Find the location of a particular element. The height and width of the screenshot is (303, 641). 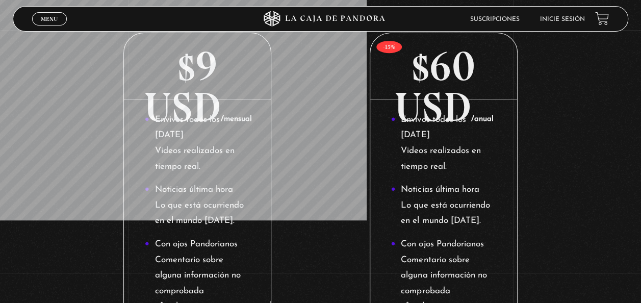

a: Inicie sesión is located at coordinates (562, 19).